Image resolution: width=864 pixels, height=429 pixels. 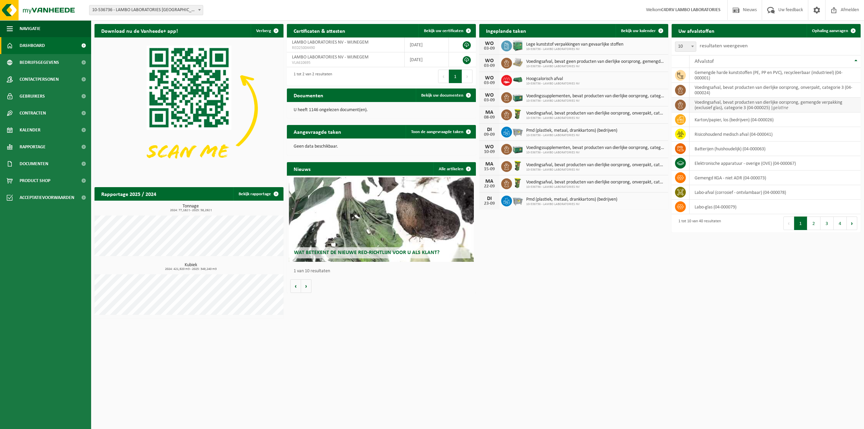 What do you see at coordinates (330, 57) in the screenshot?
I see `span: LAMBO LABORATORIES NV - WIJNEGEM` at bounding box center [330, 57].